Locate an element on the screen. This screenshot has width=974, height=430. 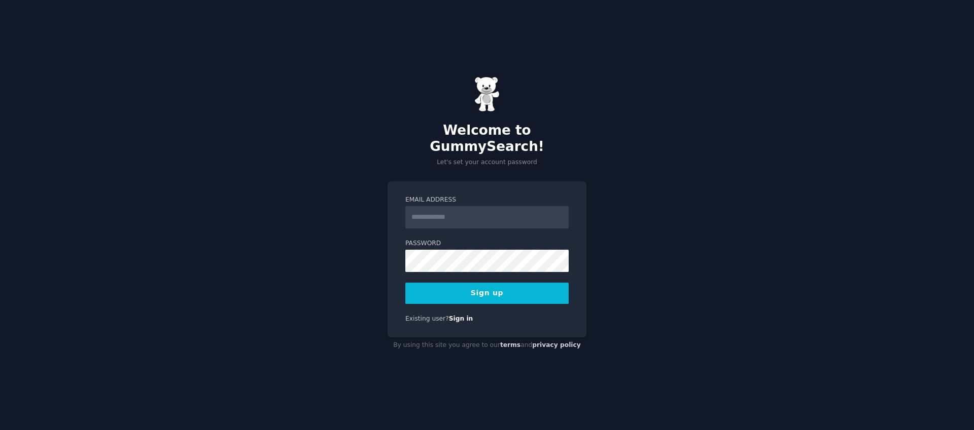
label: Password is located at coordinates (487, 244).